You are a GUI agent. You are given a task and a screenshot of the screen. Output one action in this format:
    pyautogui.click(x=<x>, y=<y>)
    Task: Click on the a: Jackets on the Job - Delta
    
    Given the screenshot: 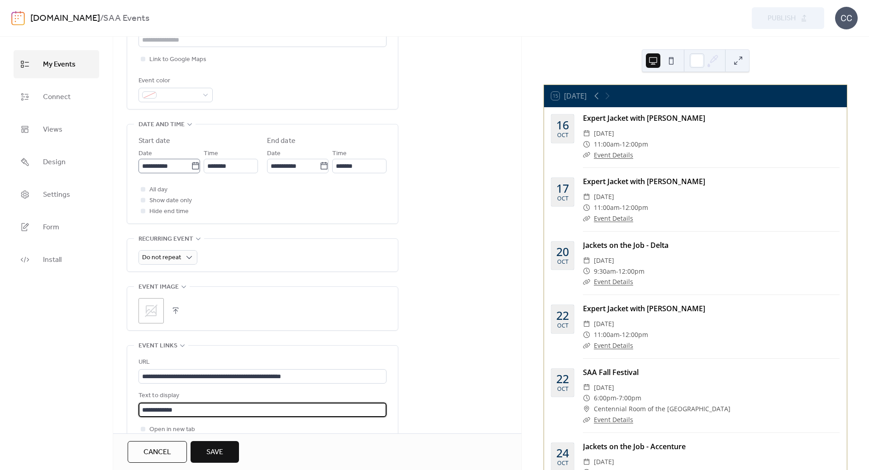 What is the action you would take?
    pyautogui.click(x=625, y=245)
    